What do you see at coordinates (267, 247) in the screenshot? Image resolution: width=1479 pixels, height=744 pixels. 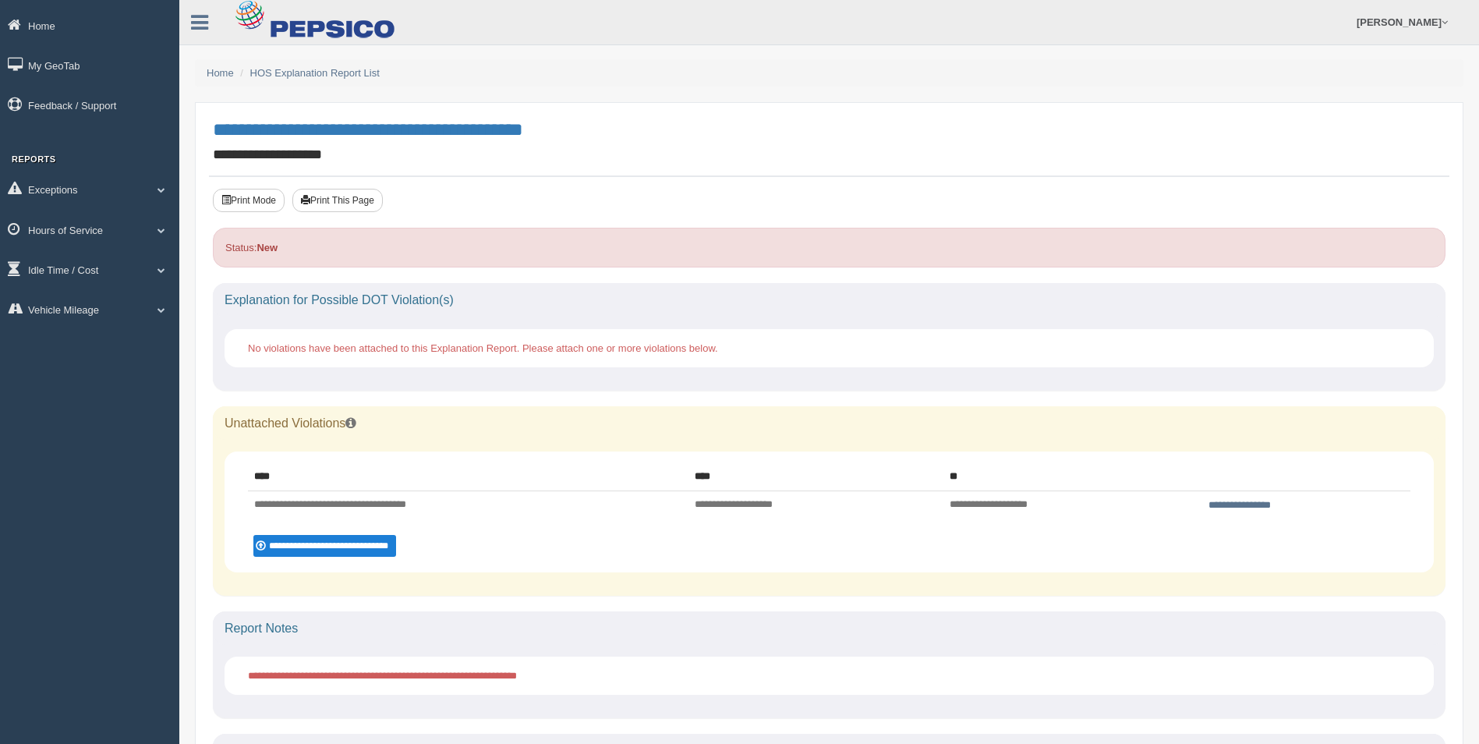 I see `strong: New` at bounding box center [267, 247].